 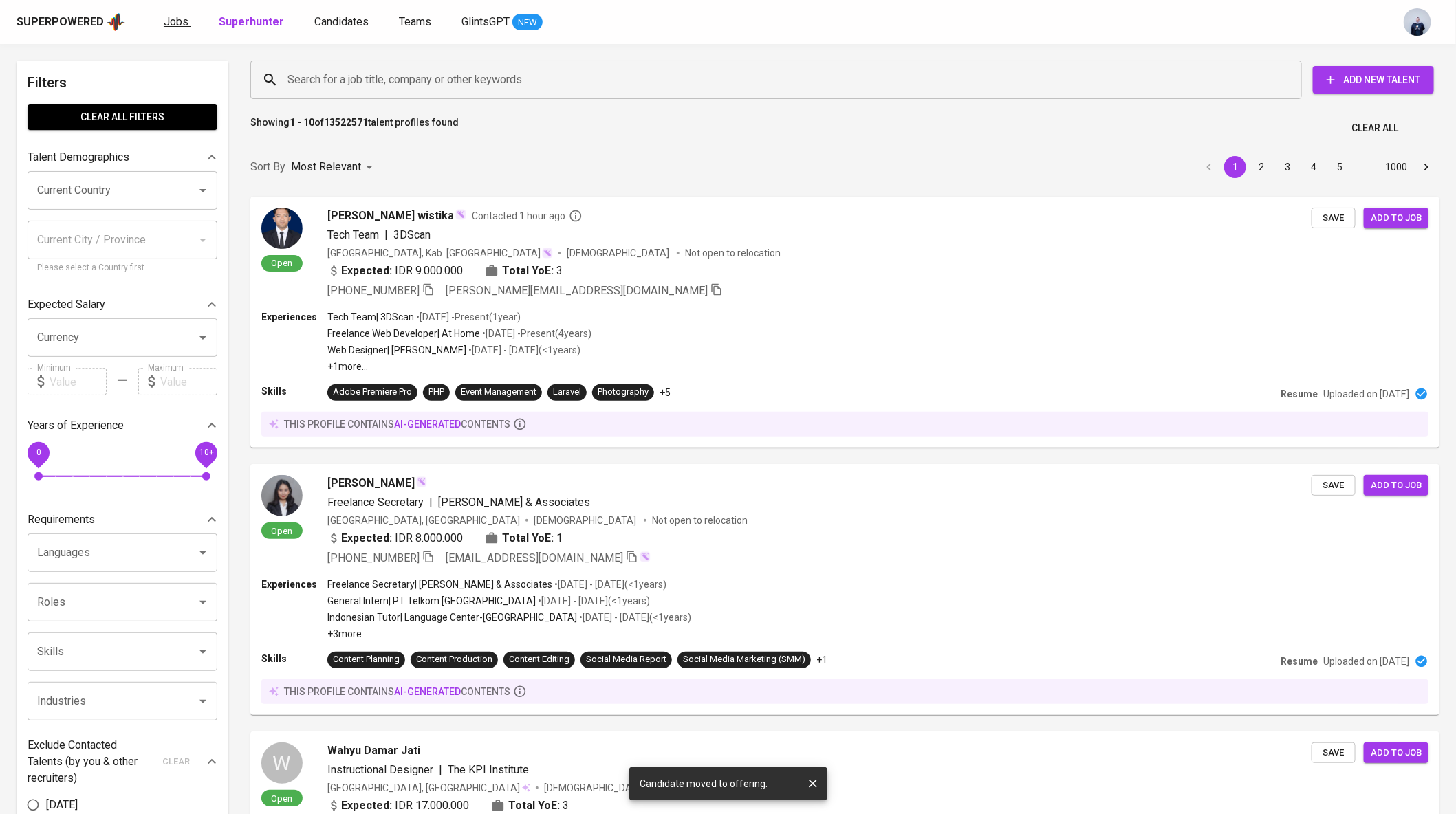 I want to click on b: Superhunter, so click(x=251, y=21).